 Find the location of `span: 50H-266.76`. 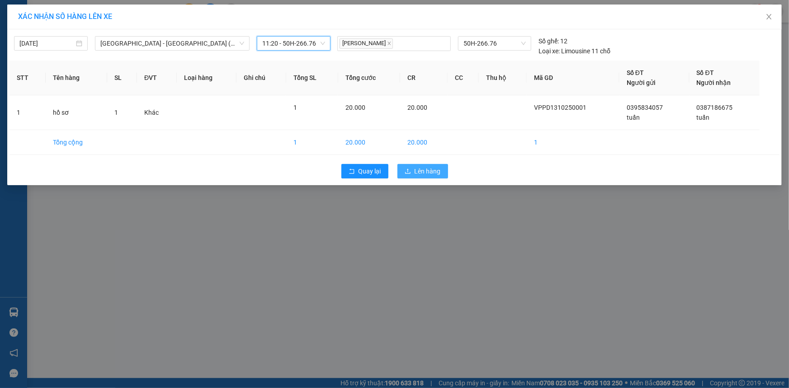

span: 50H-266.76 is located at coordinates (495, 43).